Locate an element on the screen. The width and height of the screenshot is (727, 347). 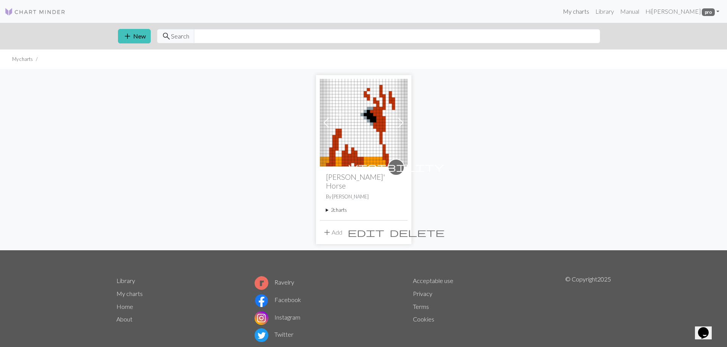
a: Home is located at coordinates (125, 307).